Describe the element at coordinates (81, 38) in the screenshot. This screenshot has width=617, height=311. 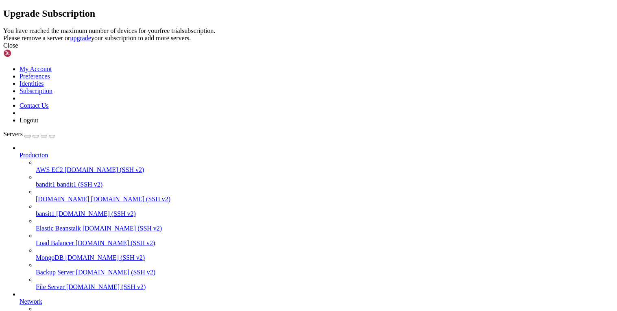
I see `a: upgrade` at that location.